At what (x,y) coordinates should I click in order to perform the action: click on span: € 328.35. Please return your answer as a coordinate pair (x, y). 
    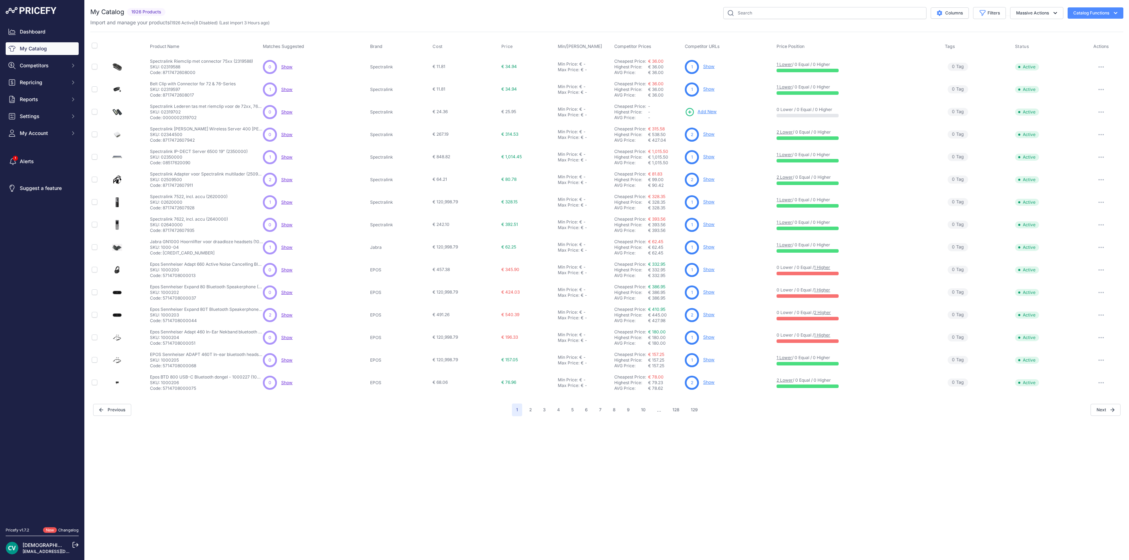
    Looking at the image, I should click on (656, 202).